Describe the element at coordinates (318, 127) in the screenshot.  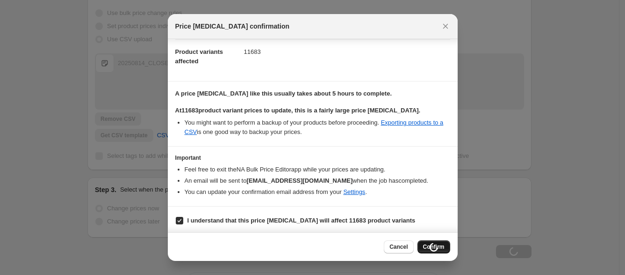
I see `li: You might want to perform a backup of your products before proceeding. is one good way to backup ...` at that location.